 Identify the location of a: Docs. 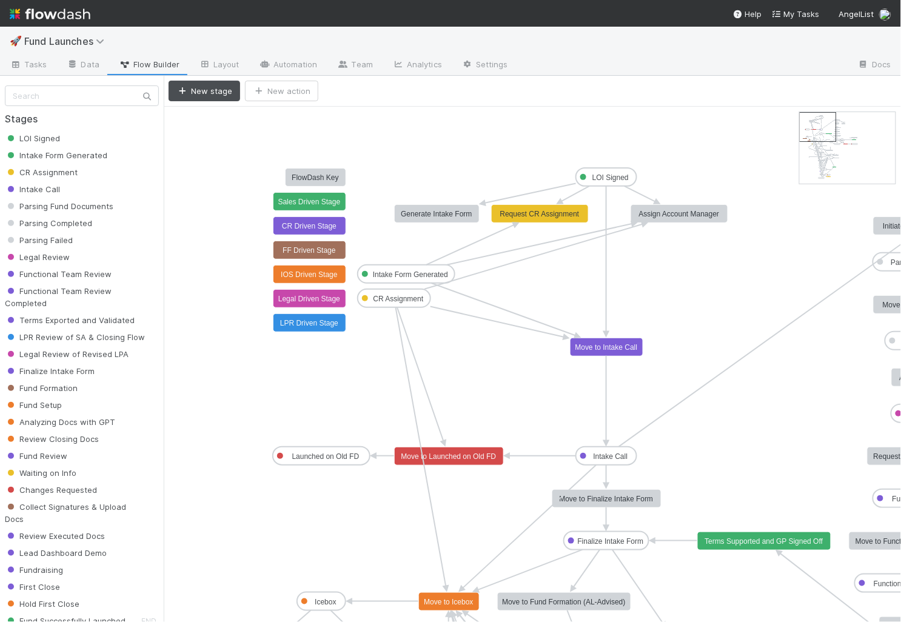
(874, 65).